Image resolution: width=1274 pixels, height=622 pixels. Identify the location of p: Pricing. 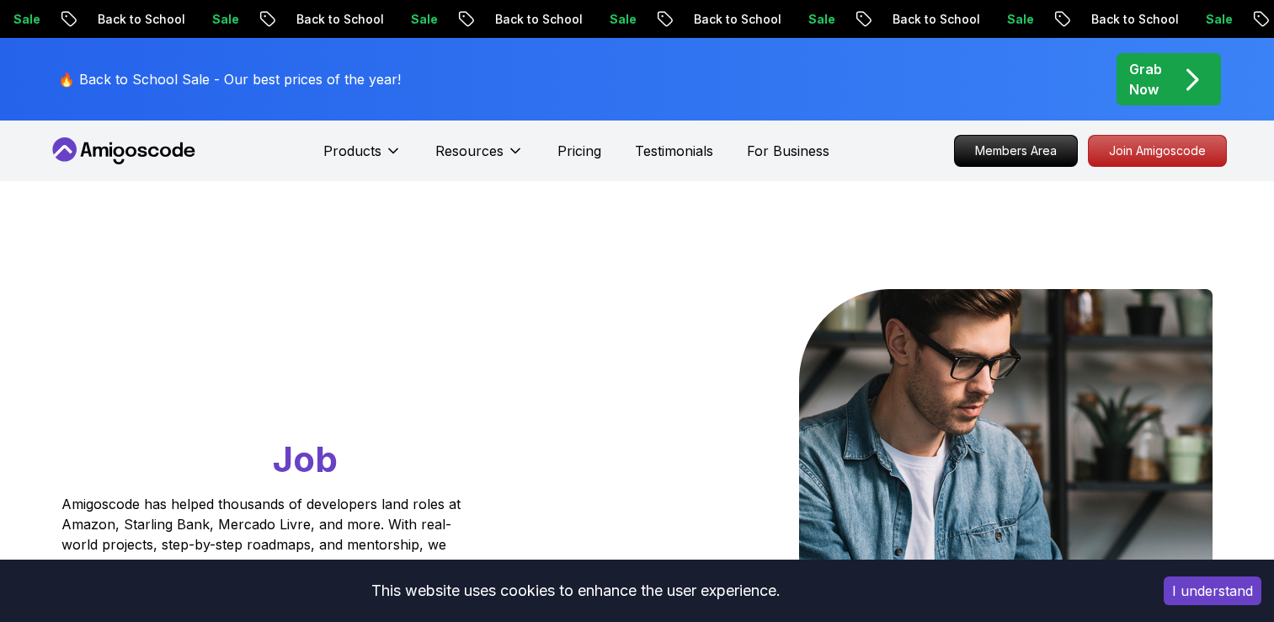
(579, 151).